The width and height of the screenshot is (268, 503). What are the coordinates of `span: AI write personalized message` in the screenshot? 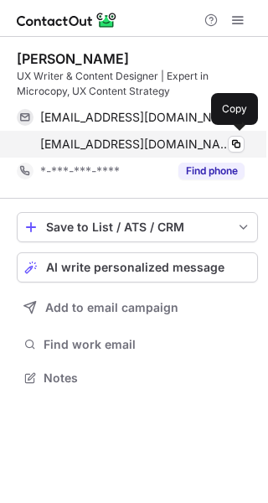 It's located at (135, 268).